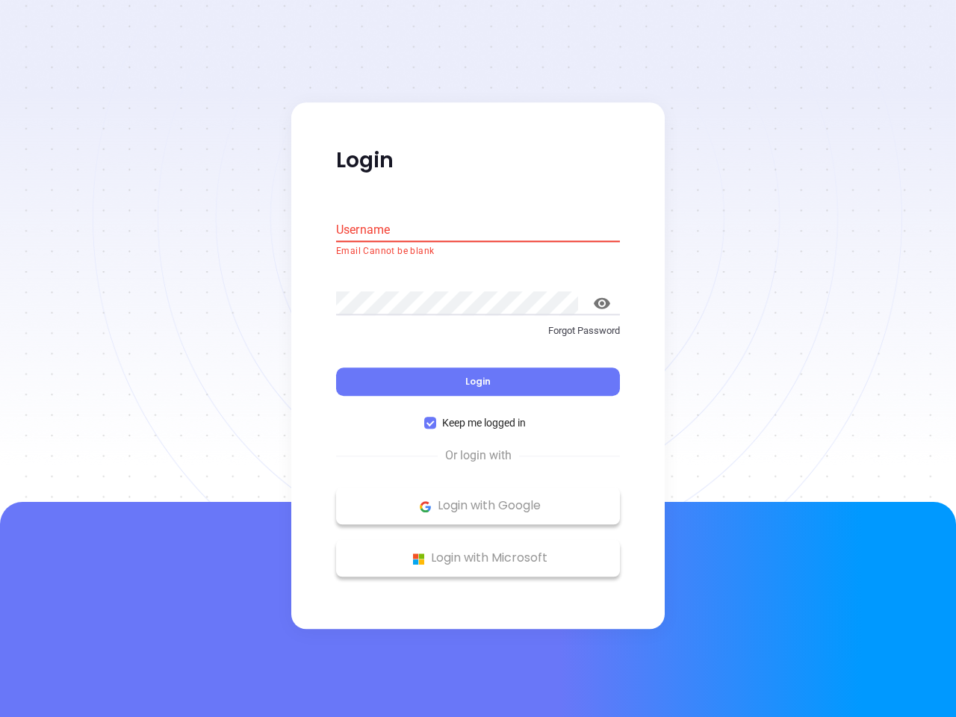  I want to click on span: Keep me logged in, so click(484, 423).